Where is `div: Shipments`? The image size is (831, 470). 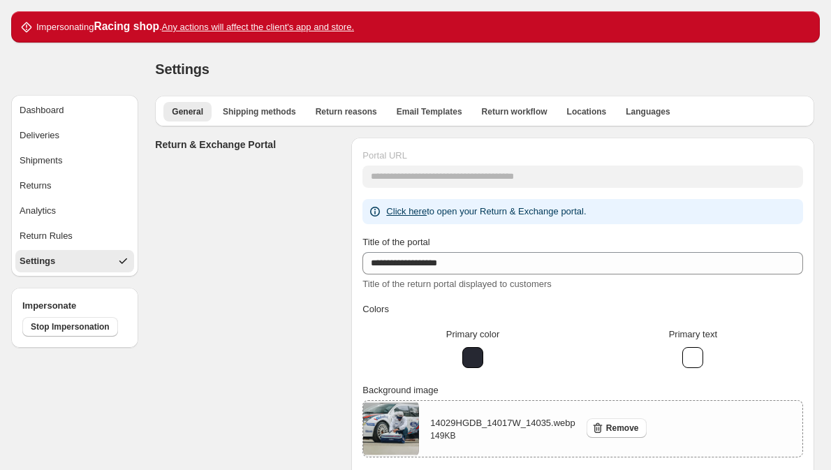
div: Shipments is located at coordinates (41, 161).